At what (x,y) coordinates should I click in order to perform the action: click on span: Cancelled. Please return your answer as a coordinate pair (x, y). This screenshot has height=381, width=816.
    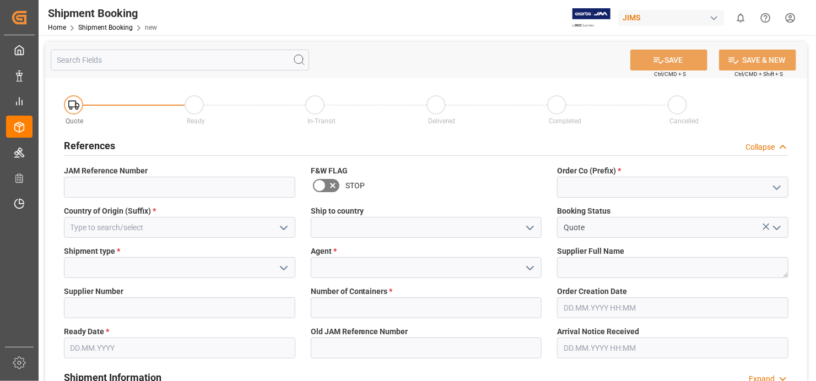
    Looking at the image, I should click on (684, 121).